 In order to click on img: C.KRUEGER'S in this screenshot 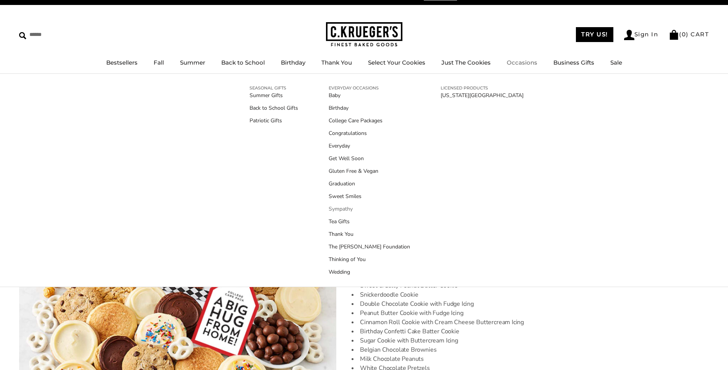, I will do `click(364, 34)`.